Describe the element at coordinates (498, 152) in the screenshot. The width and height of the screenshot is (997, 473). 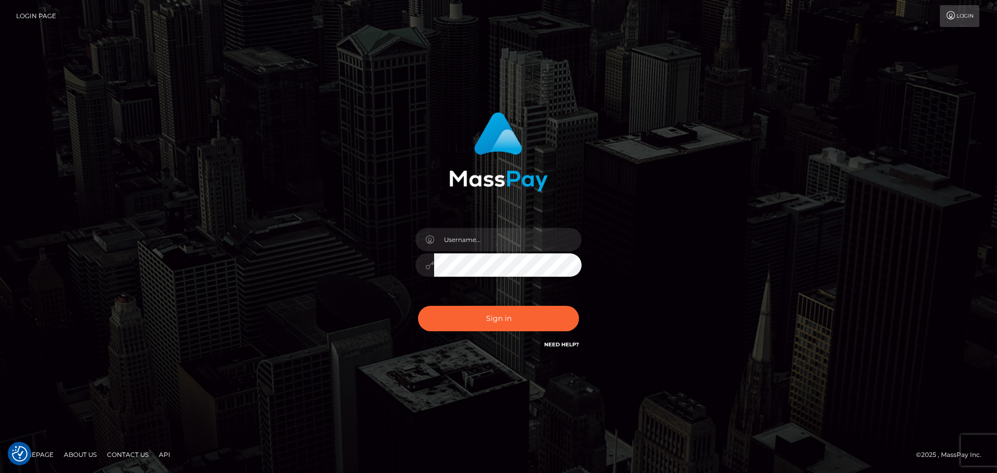
I see `img: MassPay Login` at that location.